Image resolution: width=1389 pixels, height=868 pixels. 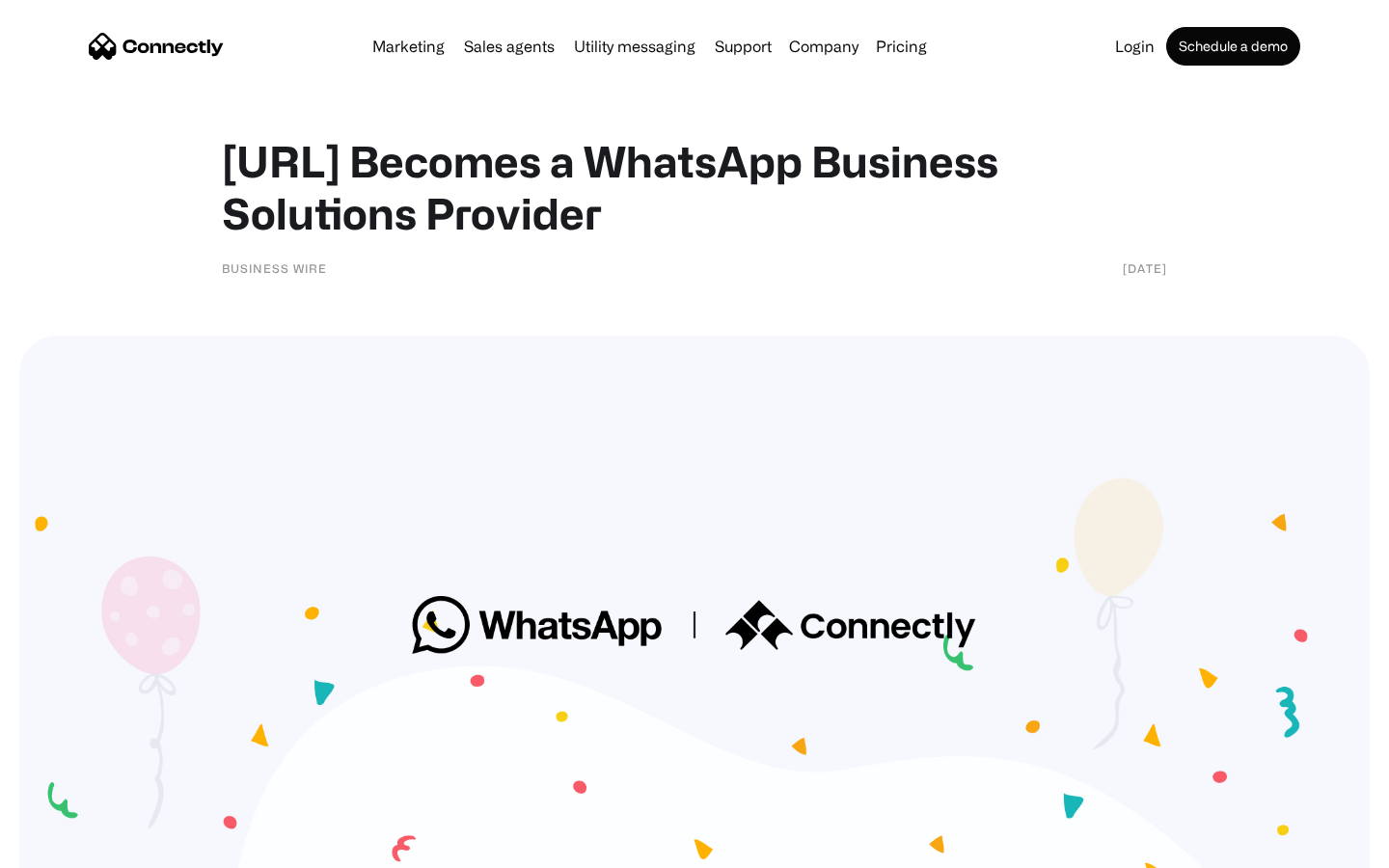 What do you see at coordinates (901, 46) in the screenshot?
I see `a: Pricing` at bounding box center [901, 46].